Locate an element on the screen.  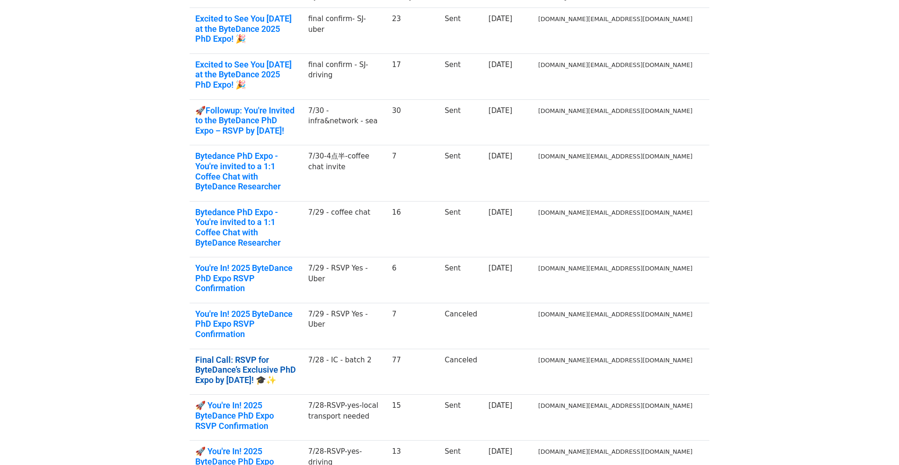
td: 23 is located at coordinates (413, 31).